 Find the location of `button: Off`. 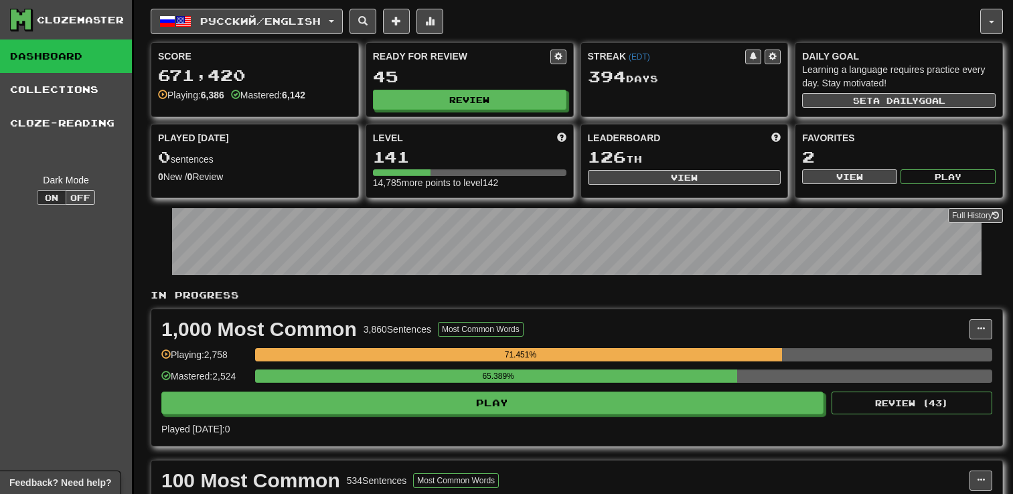

button: Off is located at coordinates (80, 197).